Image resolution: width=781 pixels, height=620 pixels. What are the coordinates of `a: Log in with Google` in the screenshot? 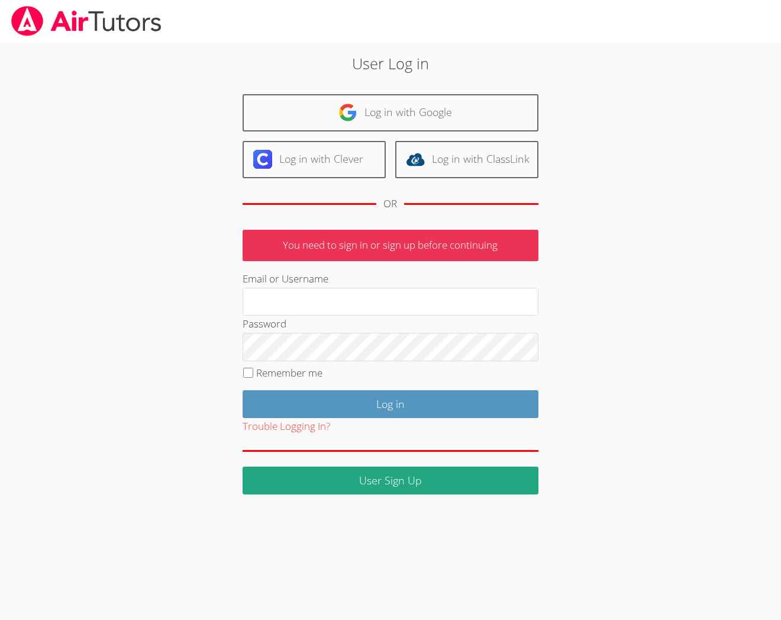 It's located at (391, 112).